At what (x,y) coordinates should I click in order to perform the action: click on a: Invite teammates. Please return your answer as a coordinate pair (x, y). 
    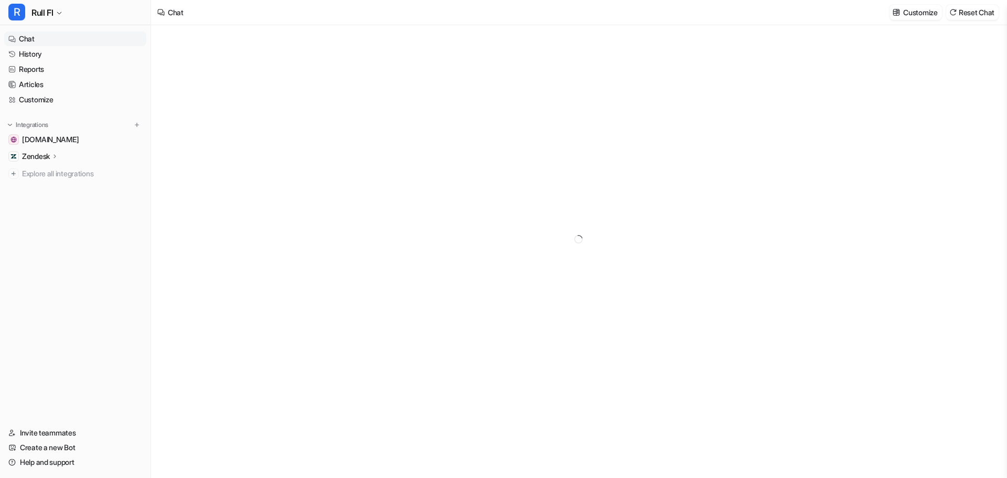
    Looking at the image, I should click on (75, 433).